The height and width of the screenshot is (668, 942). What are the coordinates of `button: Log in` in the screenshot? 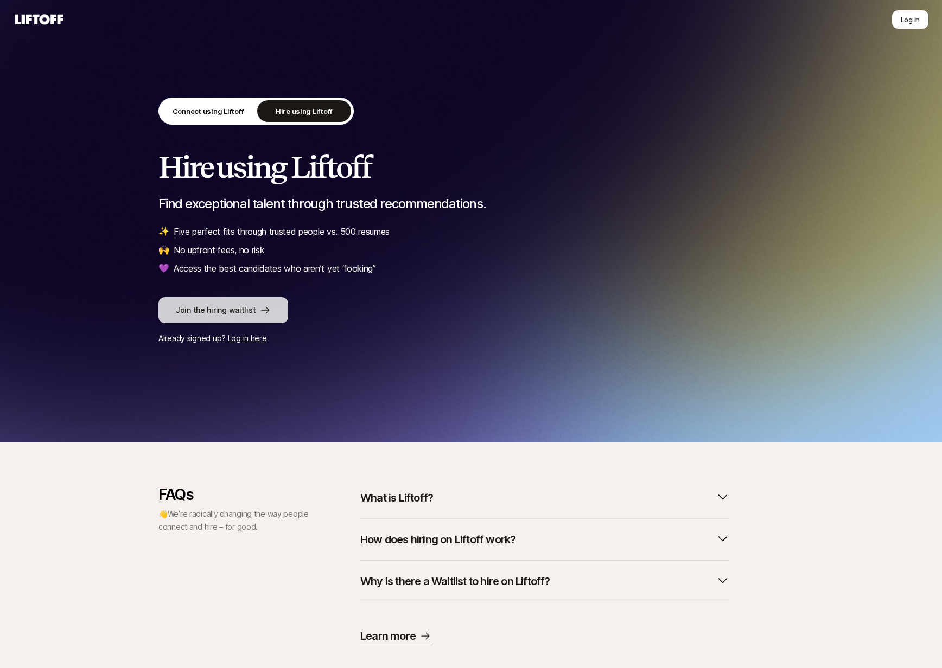 It's located at (910, 20).